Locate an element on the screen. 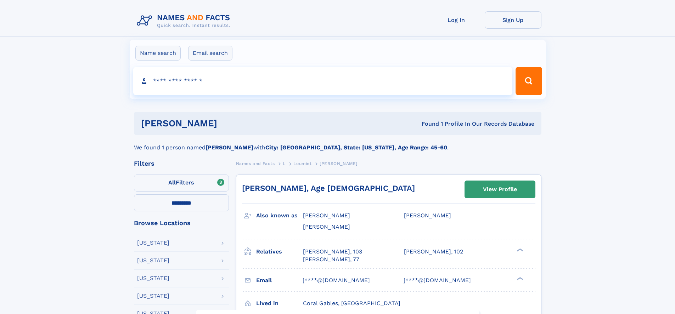 The image size is (675, 314). label: Name search is located at coordinates (158, 53).